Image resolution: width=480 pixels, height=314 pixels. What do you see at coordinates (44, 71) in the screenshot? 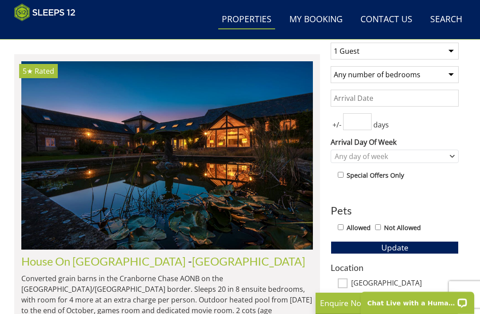
I see `span: Rated` at bounding box center [44, 71].